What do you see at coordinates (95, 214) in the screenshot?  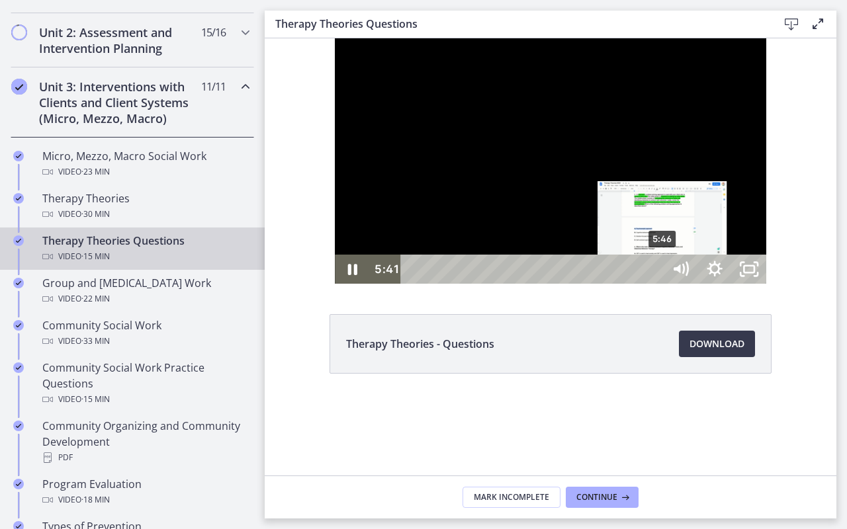 I see `span: · 30 min` at bounding box center [95, 214].